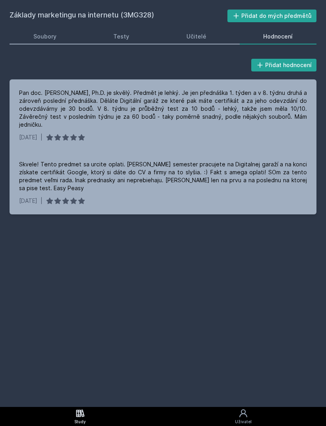 Image resolution: width=326 pixels, height=426 pixels. Describe the element at coordinates (272, 16) in the screenshot. I see `button: Přidat do mých předmětů` at that location.